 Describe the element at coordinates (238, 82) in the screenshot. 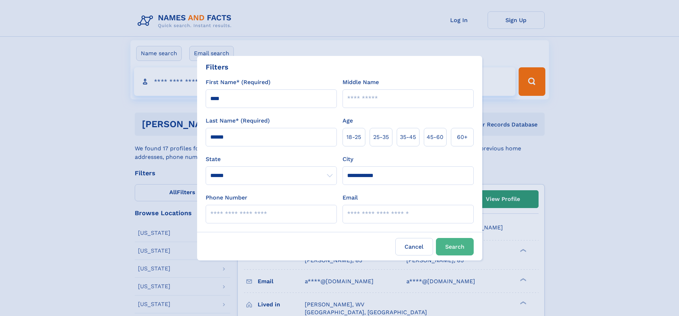

I see `label: First Name* (Required)` at that location.